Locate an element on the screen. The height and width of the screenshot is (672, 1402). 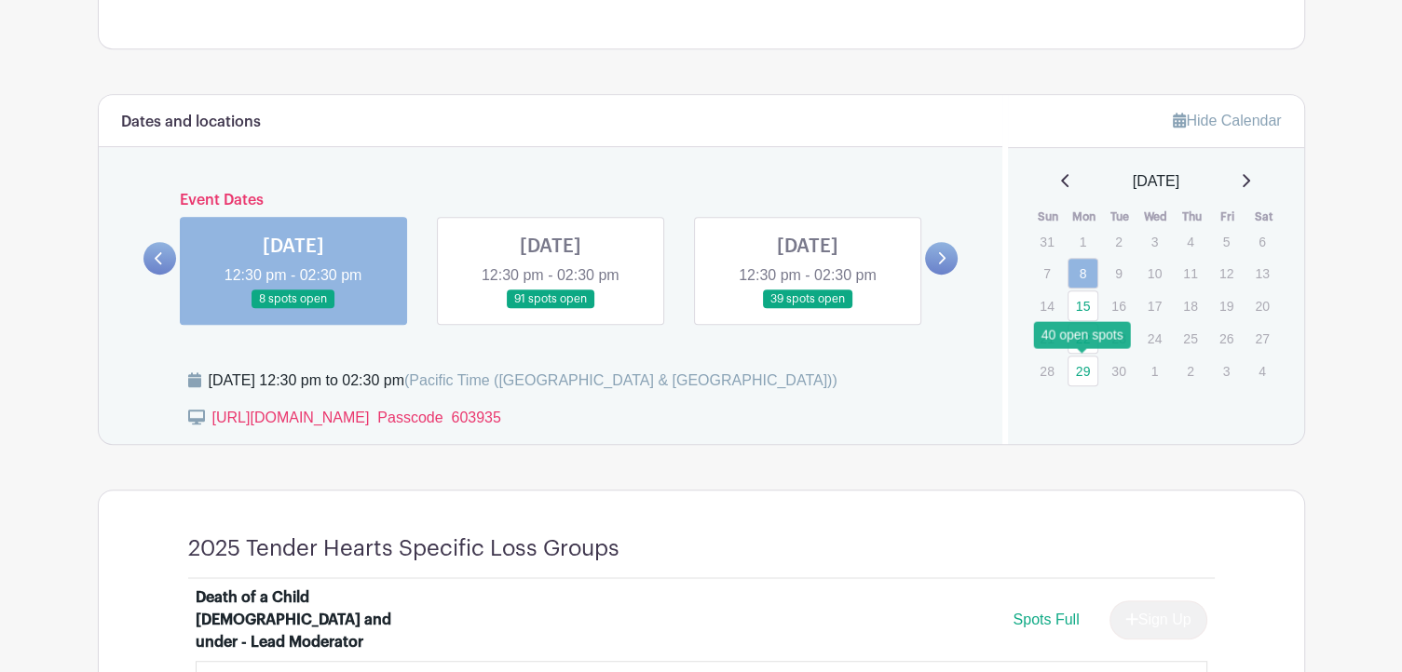
th: Tue is located at coordinates (1119, 217).